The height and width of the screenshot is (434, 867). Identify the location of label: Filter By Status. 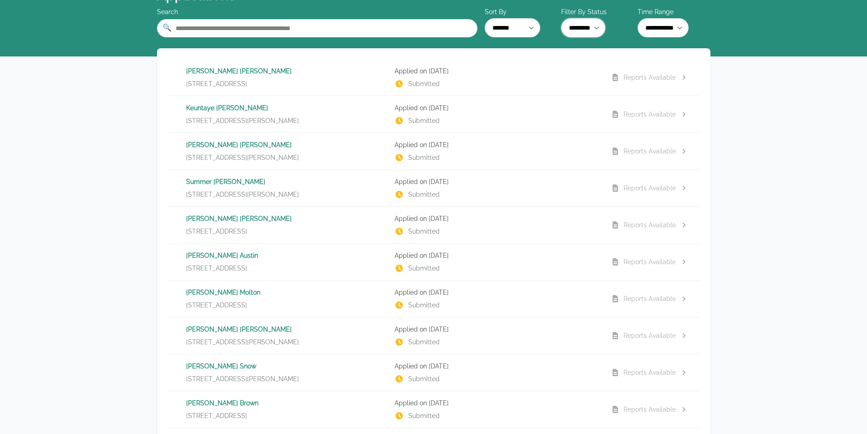
(598, 12).